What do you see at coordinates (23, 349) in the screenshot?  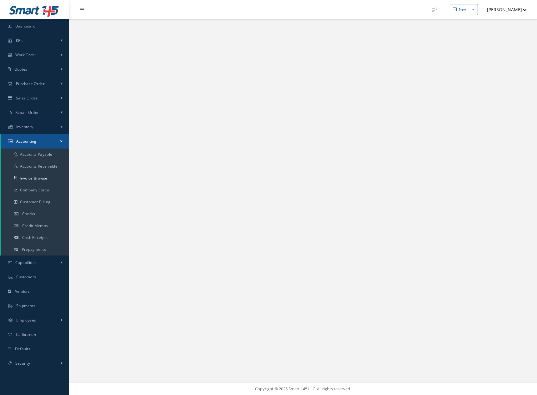 I see `span: Defaults` at bounding box center [23, 349].